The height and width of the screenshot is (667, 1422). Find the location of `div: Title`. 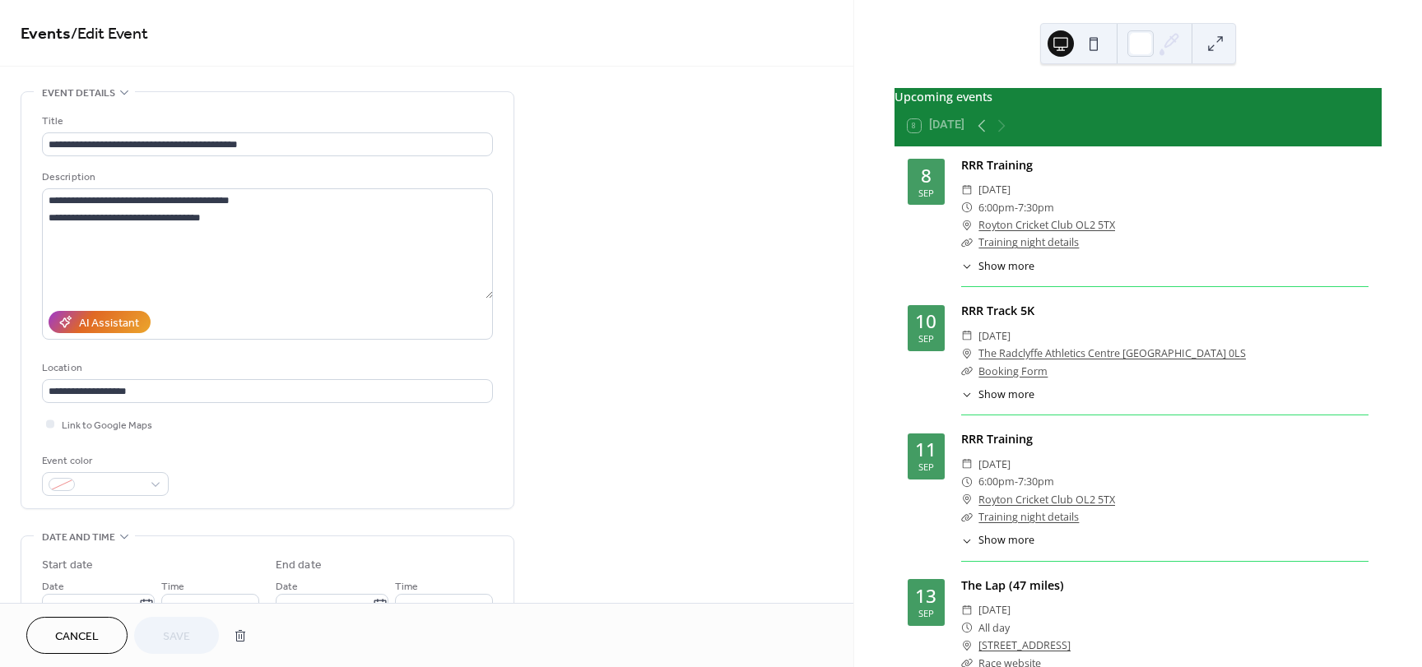

div: Title is located at coordinates (266, 121).